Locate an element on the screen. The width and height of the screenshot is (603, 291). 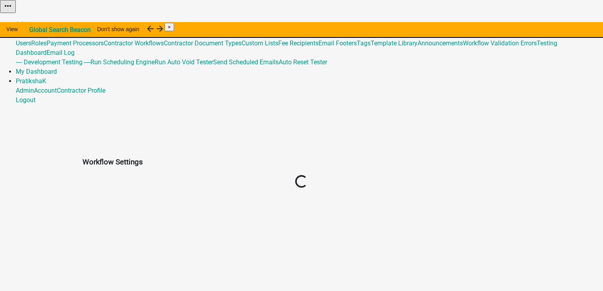
a: Payment Processors is located at coordinates (75, 43).